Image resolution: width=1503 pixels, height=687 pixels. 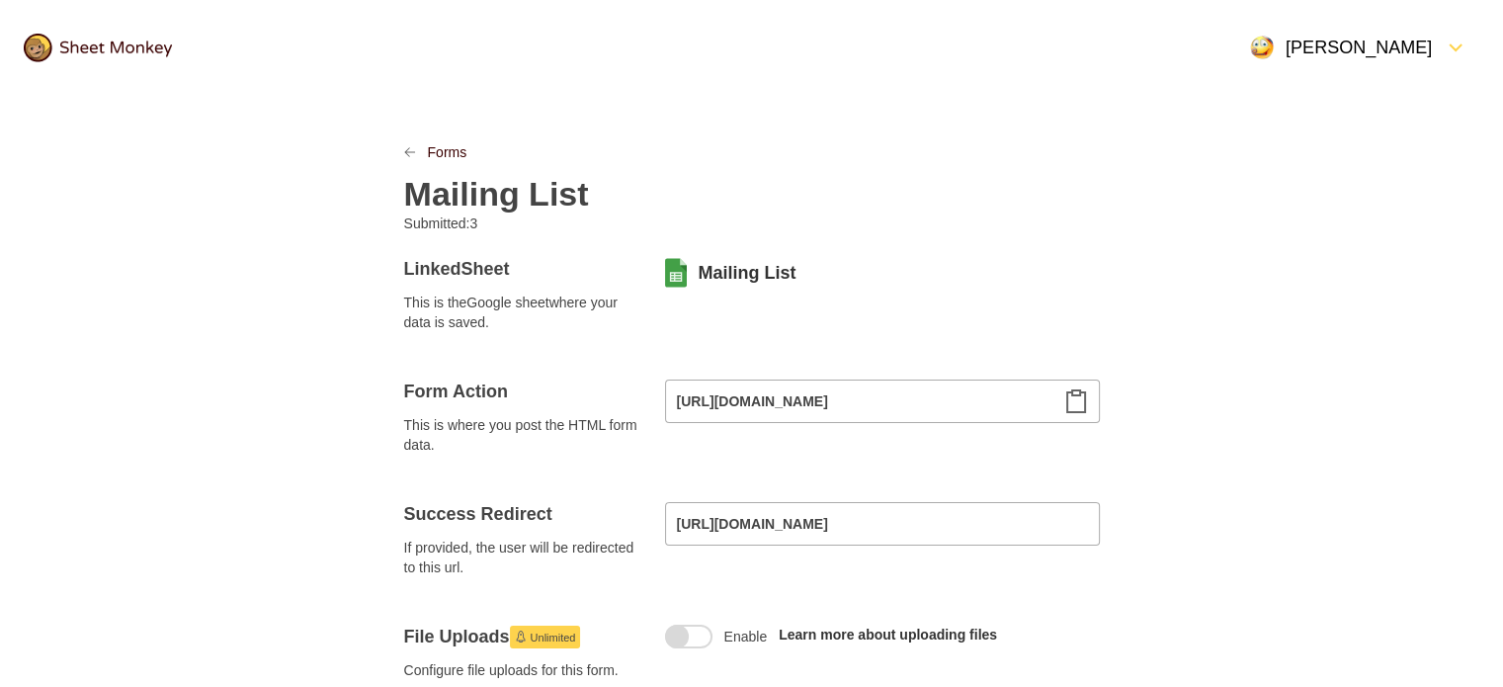 What do you see at coordinates (883, 524) in the screenshot?
I see `input: https://my-site.com/success.html` at bounding box center [883, 524].